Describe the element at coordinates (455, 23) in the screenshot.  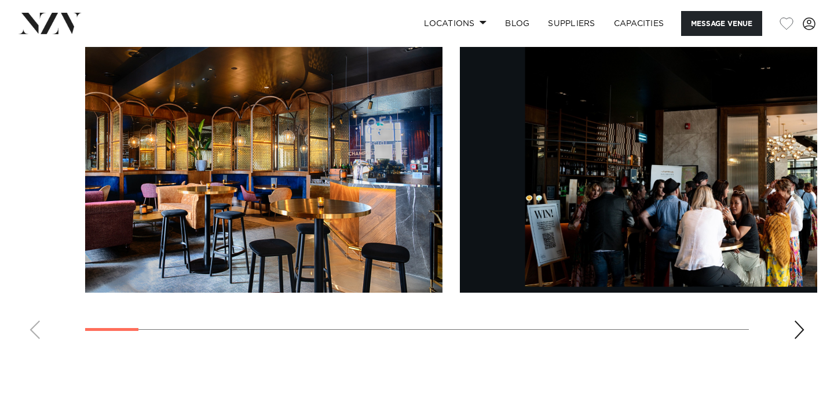
I see `a: Locations` at that location.